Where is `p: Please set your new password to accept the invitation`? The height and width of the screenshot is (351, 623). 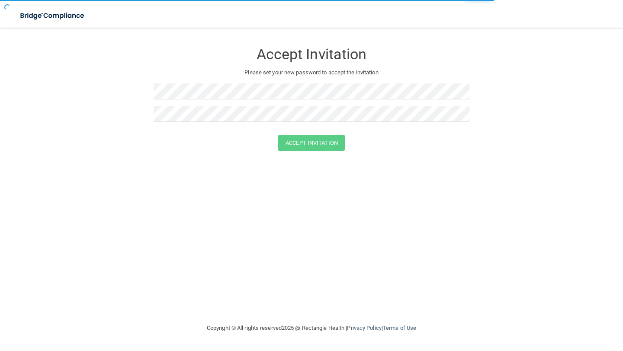 p: Please set your new password to accept the invitation is located at coordinates (311, 73).